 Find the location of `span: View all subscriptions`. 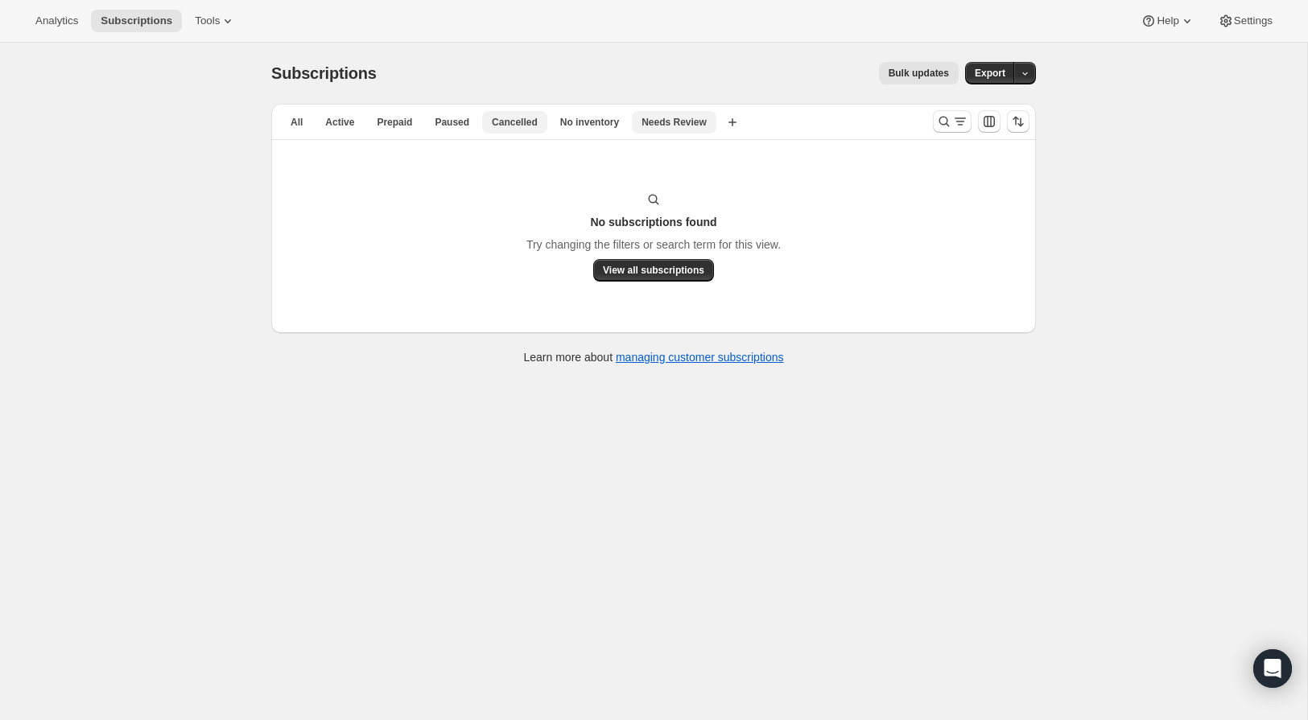

span: View all subscriptions is located at coordinates (654, 270).